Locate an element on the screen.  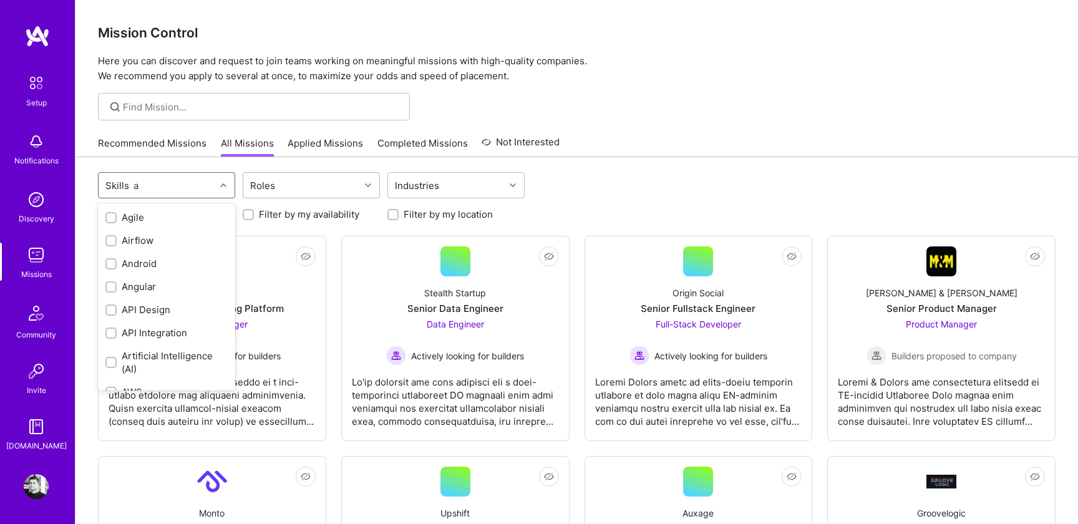
div: Stealth Startup is located at coordinates (455, 293).